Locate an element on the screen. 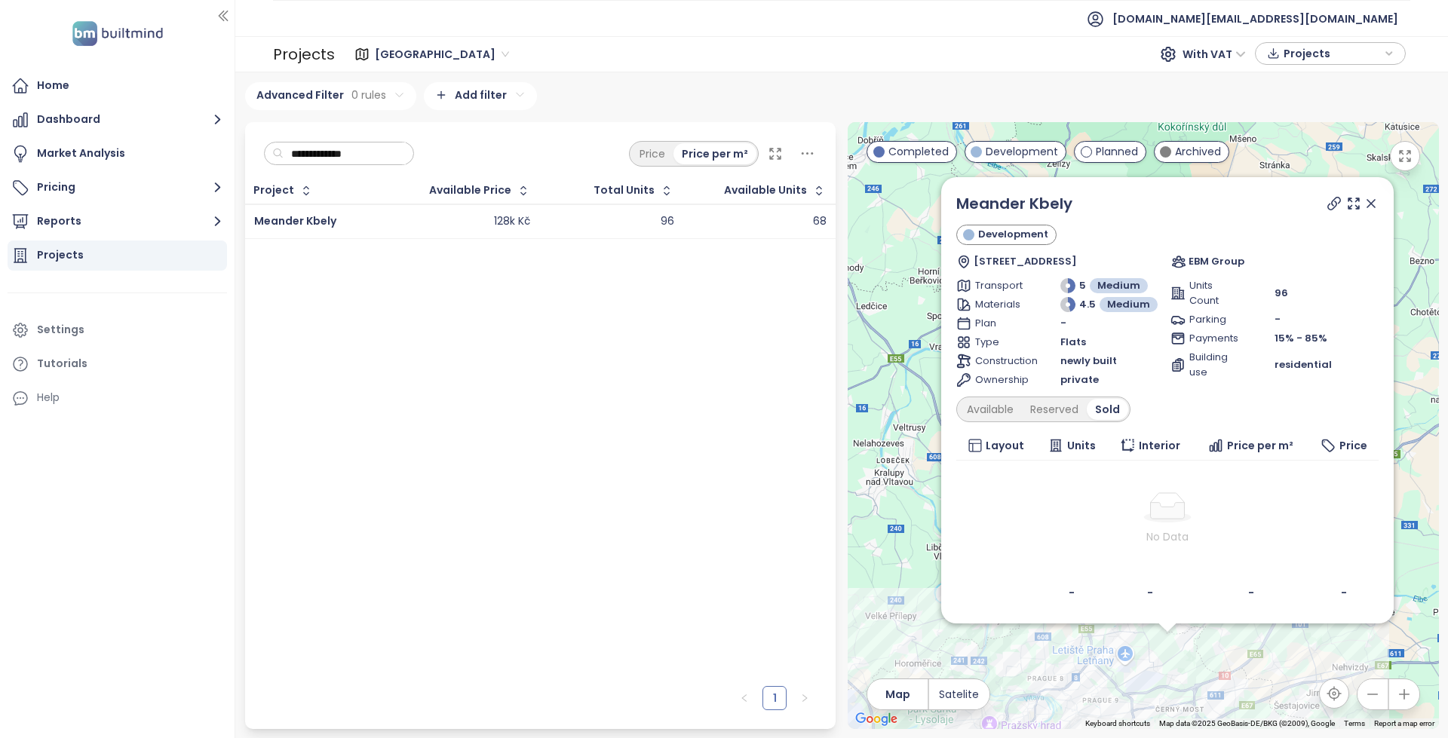 The width and height of the screenshot is (1448, 738). div: Project is located at coordinates (274, 190).